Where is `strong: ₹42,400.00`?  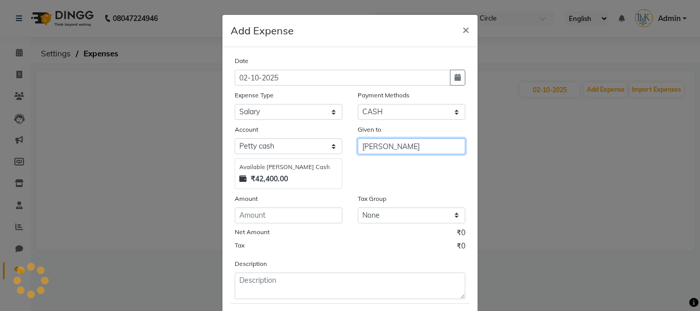
strong: ₹42,400.00 is located at coordinates (269, 179).